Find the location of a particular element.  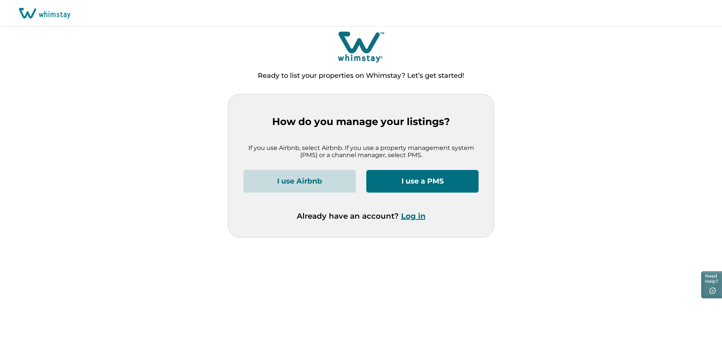

p: Already have an account? is located at coordinates (361, 216).